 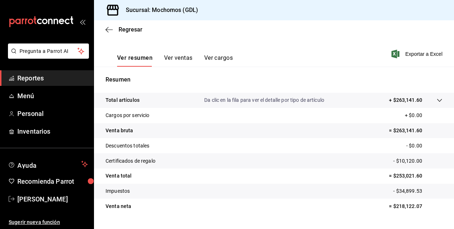 What do you see at coordinates (418, 161) in the screenshot?
I see `p: - $10,120.00` at bounding box center [418, 161].